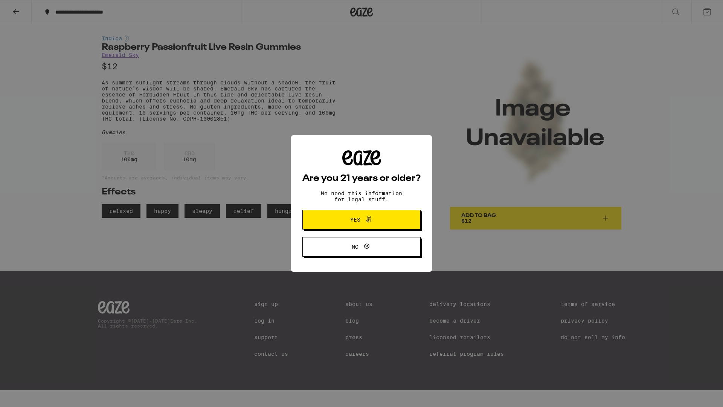  Describe the element at coordinates (362, 247) in the screenshot. I see `button: No` at that location.